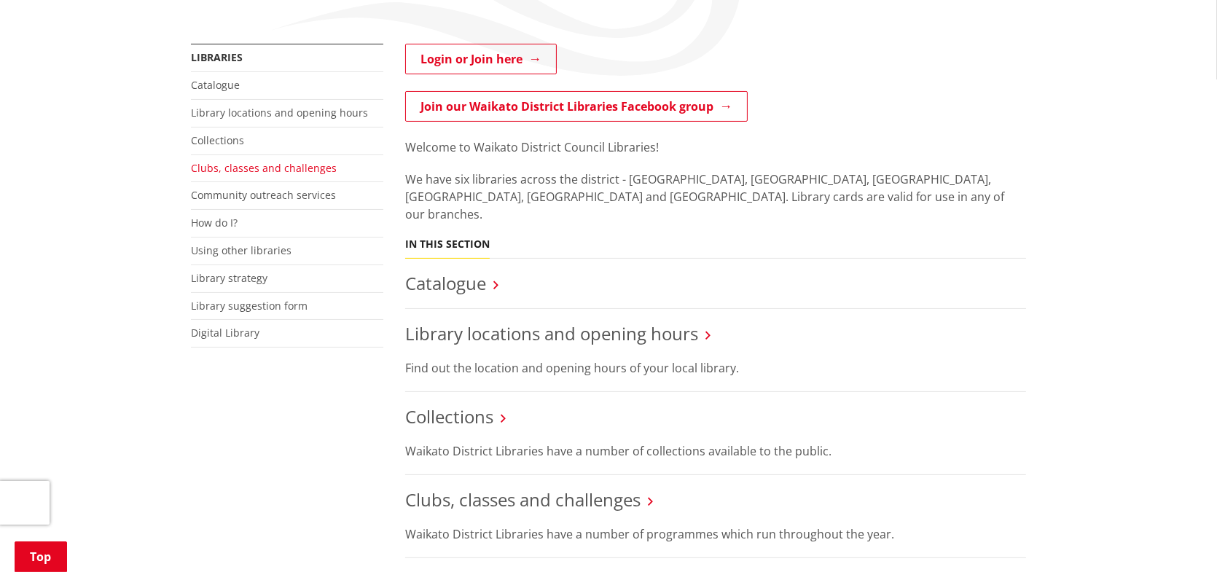  What do you see at coordinates (447, 244) in the screenshot?
I see `h5: In this section` at bounding box center [447, 244].